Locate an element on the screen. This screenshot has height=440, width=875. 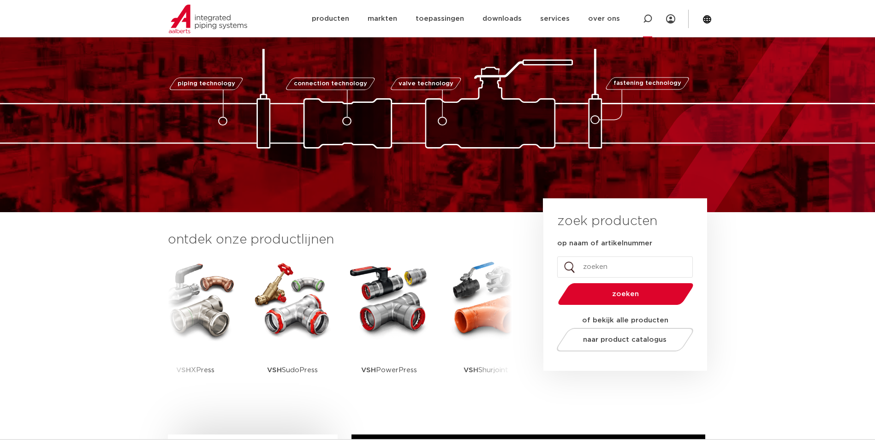
p: PowerPress is located at coordinates (389, 370).